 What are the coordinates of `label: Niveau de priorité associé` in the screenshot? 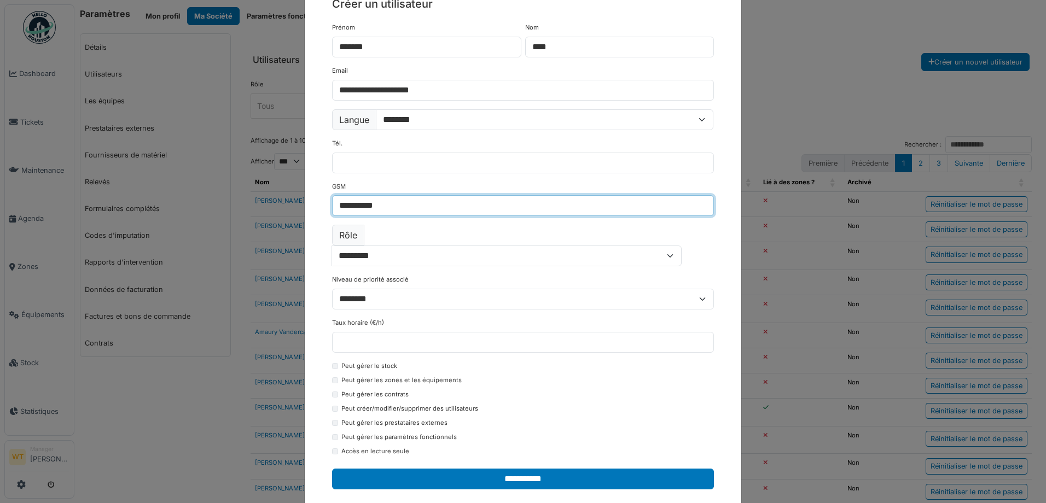 It's located at (370, 280).